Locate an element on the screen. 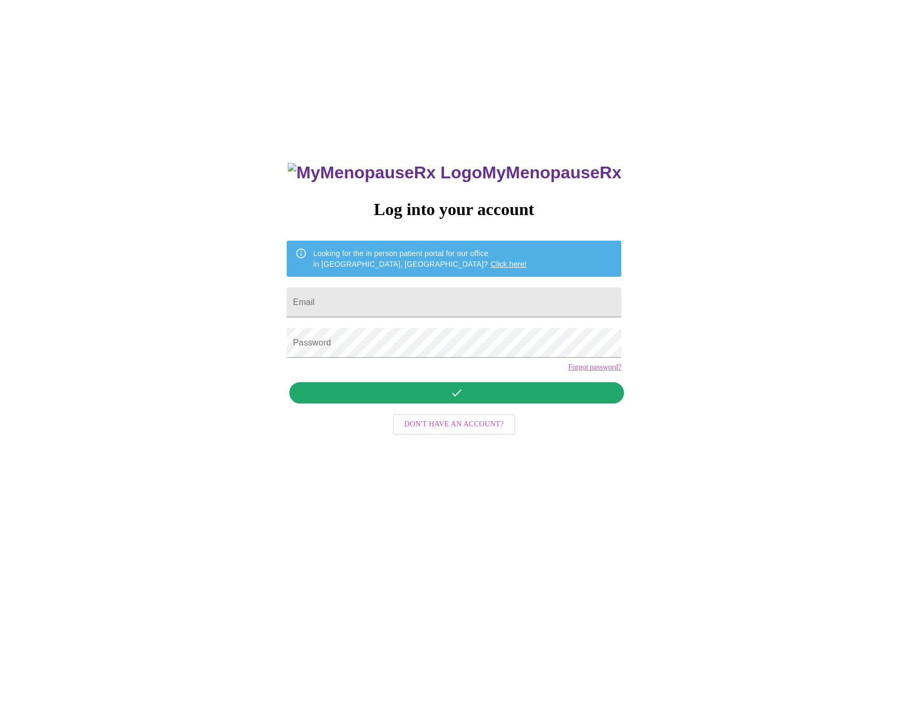 The image size is (908, 708). a: Forgot password? is located at coordinates (594, 367).